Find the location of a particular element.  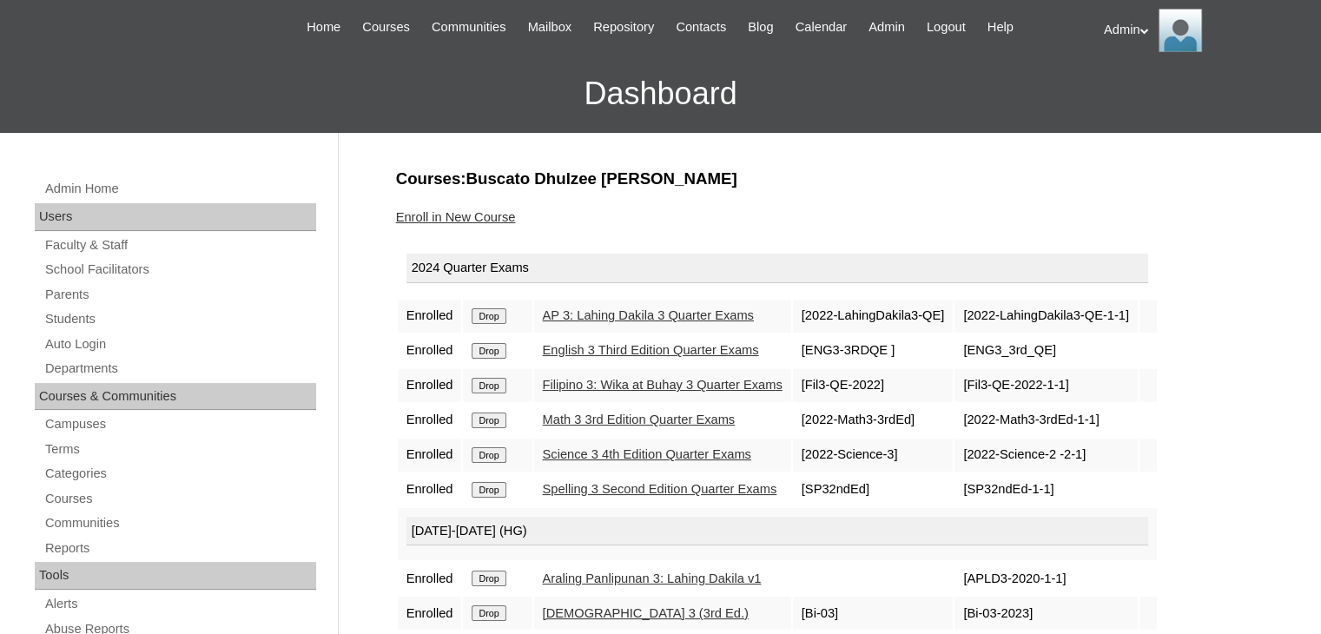

td: [Bi-03-2023] is located at coordinates (1045, 613).